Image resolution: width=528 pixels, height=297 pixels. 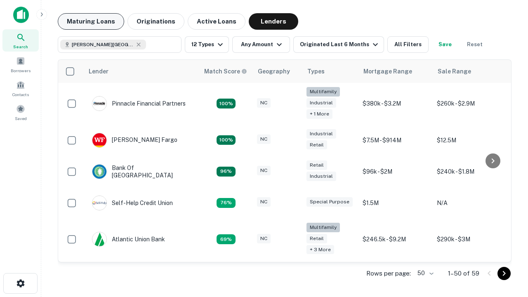 What do you see at coordinates (99, 71) in the screenshot?
I see `div: Lender` at bounding box center [99, 71].